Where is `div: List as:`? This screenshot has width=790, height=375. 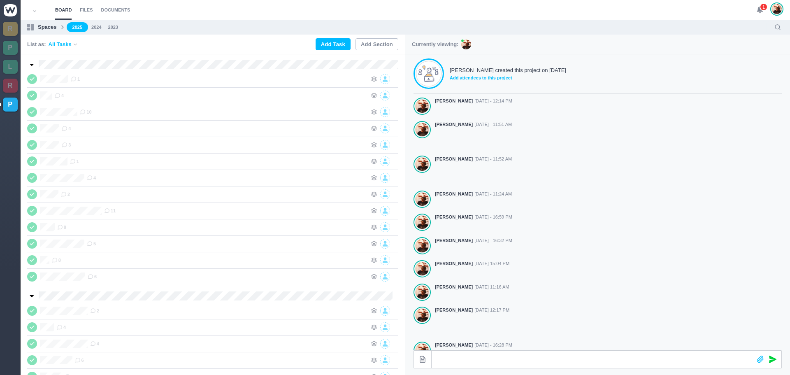 div: List as: is located at coordinates (53, 44).